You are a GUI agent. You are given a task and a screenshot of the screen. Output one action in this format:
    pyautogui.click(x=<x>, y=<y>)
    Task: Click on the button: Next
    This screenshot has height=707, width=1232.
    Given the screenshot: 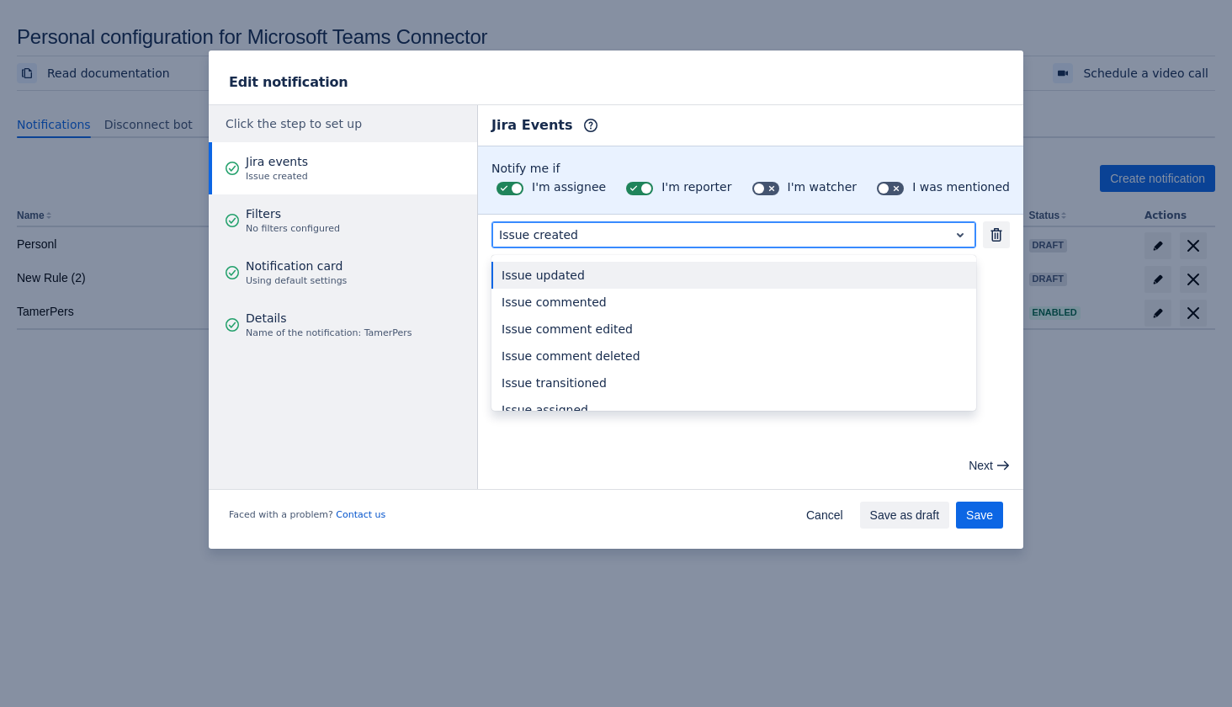 What is the action you would take?
    pyautogui.click(x=987, y=465)
    